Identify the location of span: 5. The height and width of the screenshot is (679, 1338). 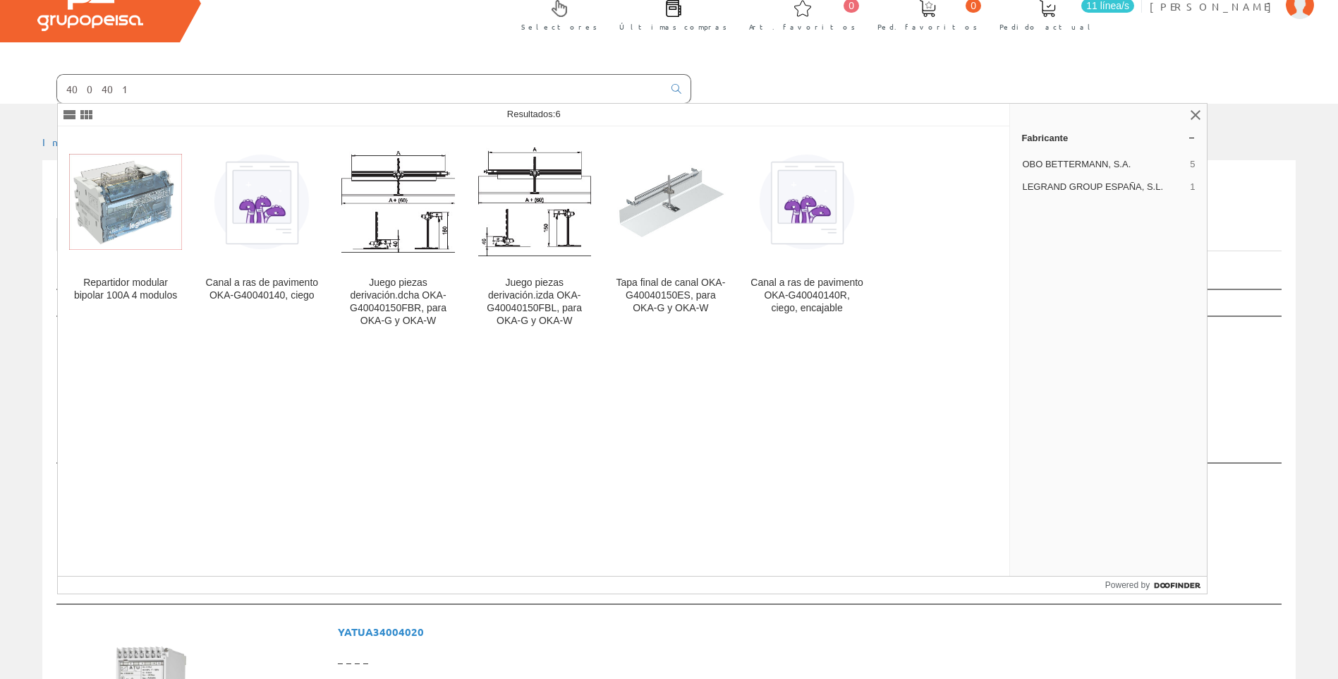
(1192, 164).